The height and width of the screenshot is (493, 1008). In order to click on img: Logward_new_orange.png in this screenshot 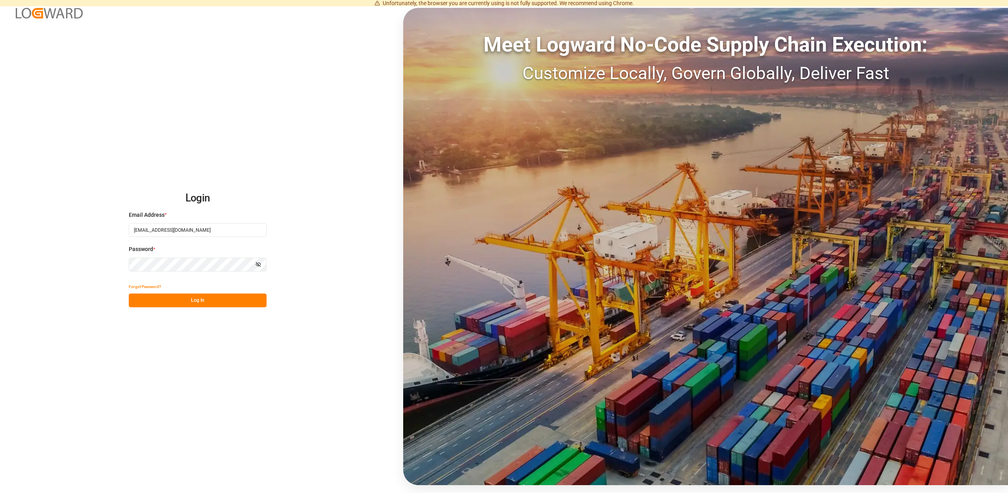, I will do `click(49, 13)`.